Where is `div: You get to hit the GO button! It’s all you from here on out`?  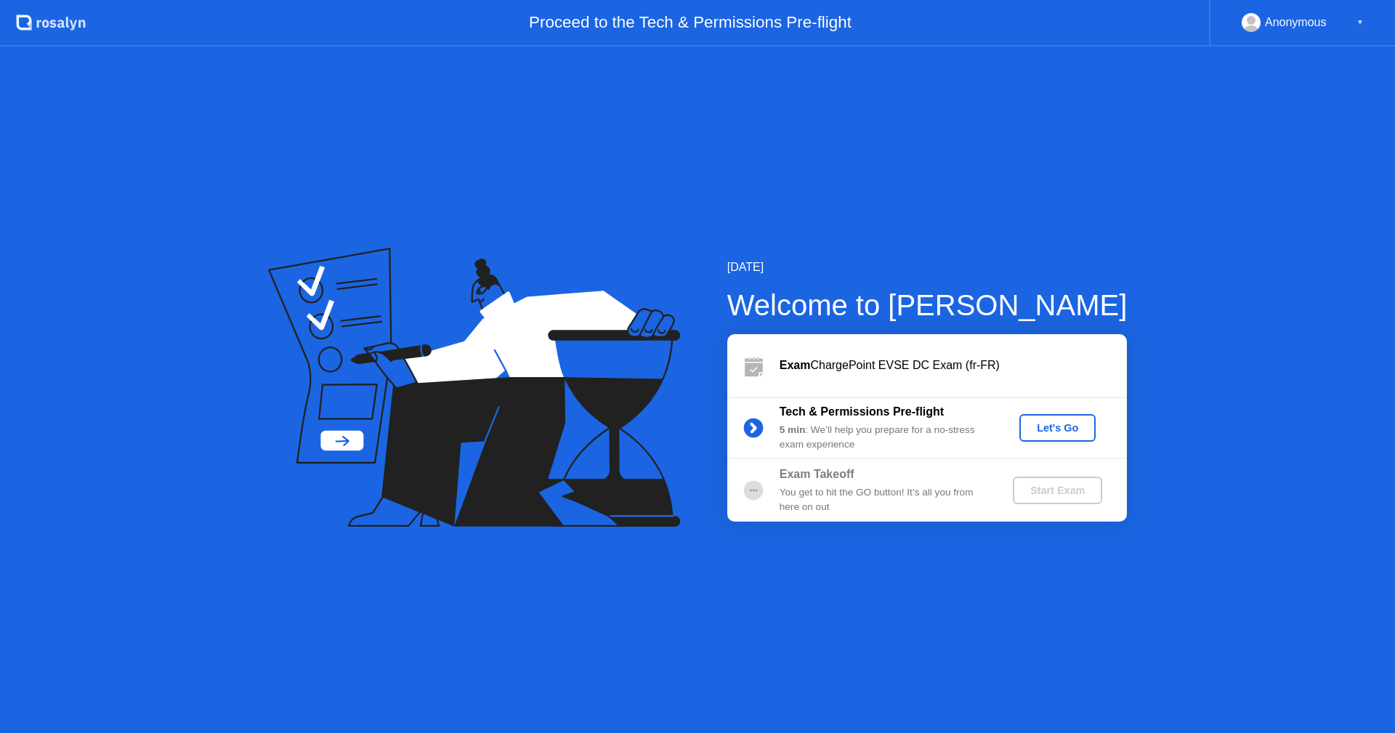
div: You get to hit the GO button! It’s all you from here on out is located at coordinates (884, 500).